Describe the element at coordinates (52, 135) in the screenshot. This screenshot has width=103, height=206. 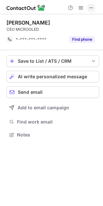
I see `button: Notes` at that location.